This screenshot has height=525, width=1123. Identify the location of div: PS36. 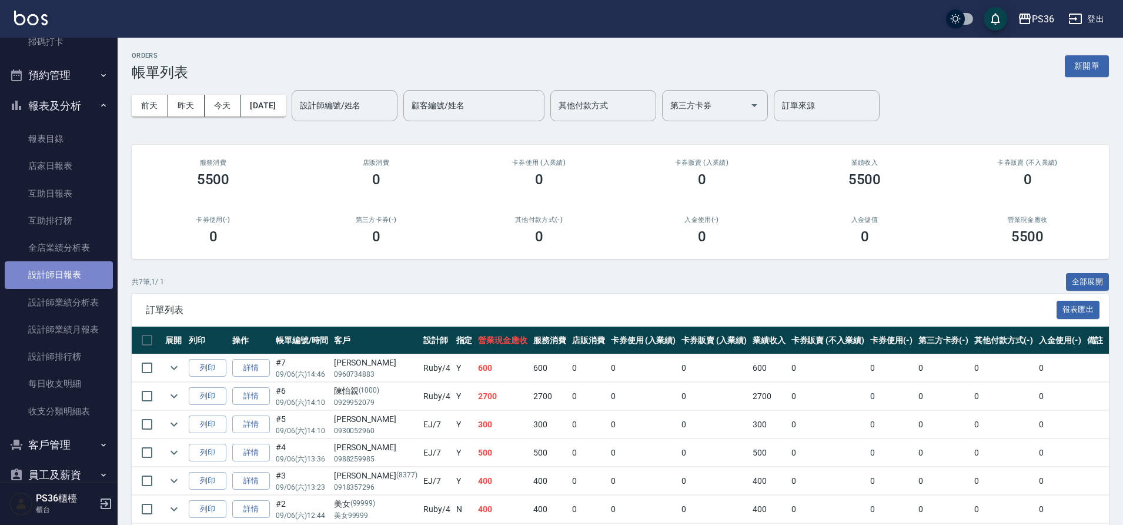
(1043, 19).